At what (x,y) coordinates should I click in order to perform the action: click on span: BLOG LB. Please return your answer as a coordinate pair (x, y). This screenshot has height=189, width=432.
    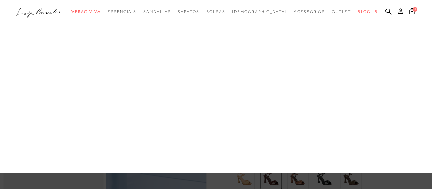
    Looking at the image, I should click on (368, 12).